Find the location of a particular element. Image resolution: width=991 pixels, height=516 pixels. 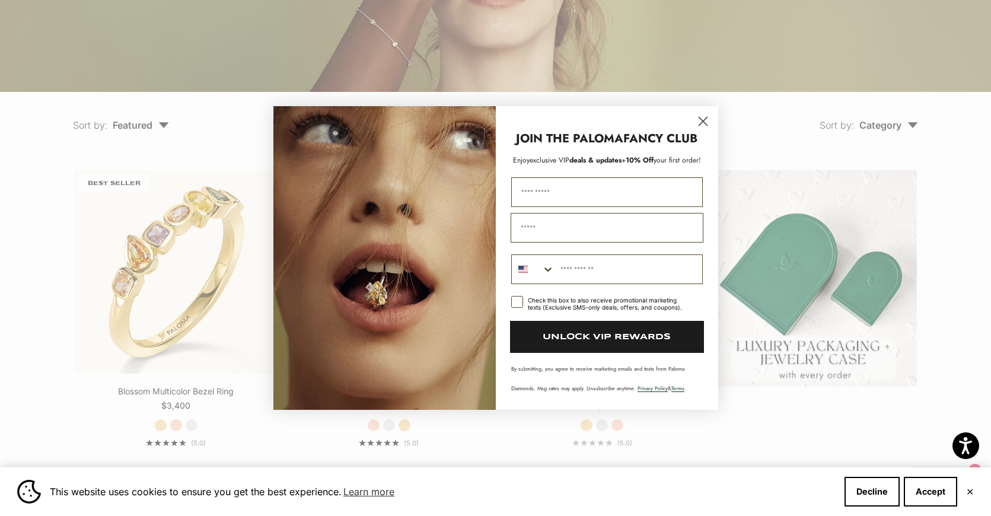

img: Cookie banner is located at coordinates (29, 492).